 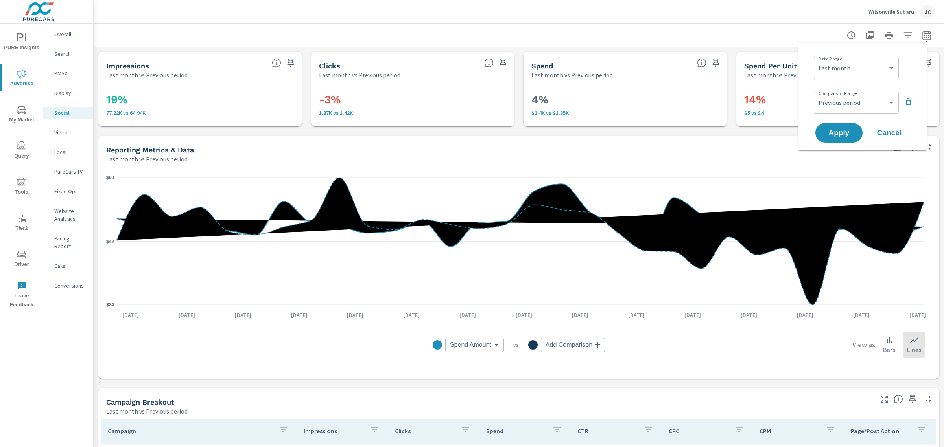 I want to click on p: Local, so click(x=70, y=152).